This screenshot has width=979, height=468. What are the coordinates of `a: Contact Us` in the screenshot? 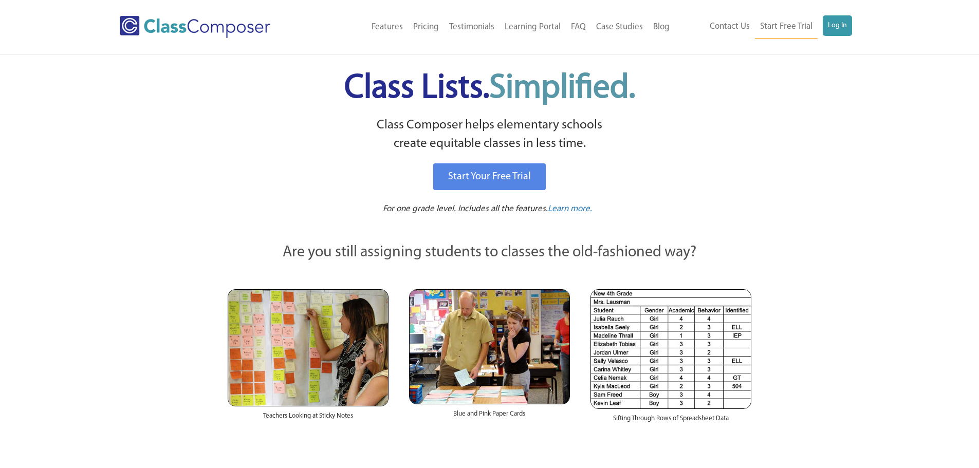 It's located at (730, 27).